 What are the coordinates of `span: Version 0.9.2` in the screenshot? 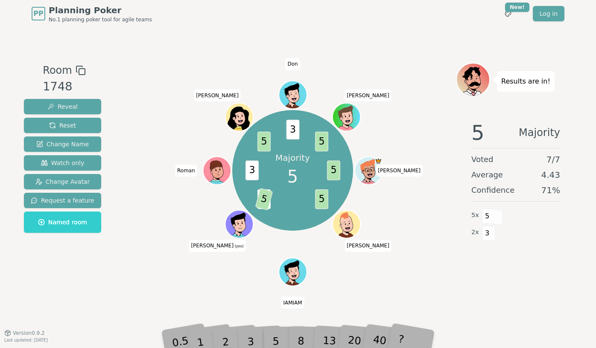 It's located at (29, 333).